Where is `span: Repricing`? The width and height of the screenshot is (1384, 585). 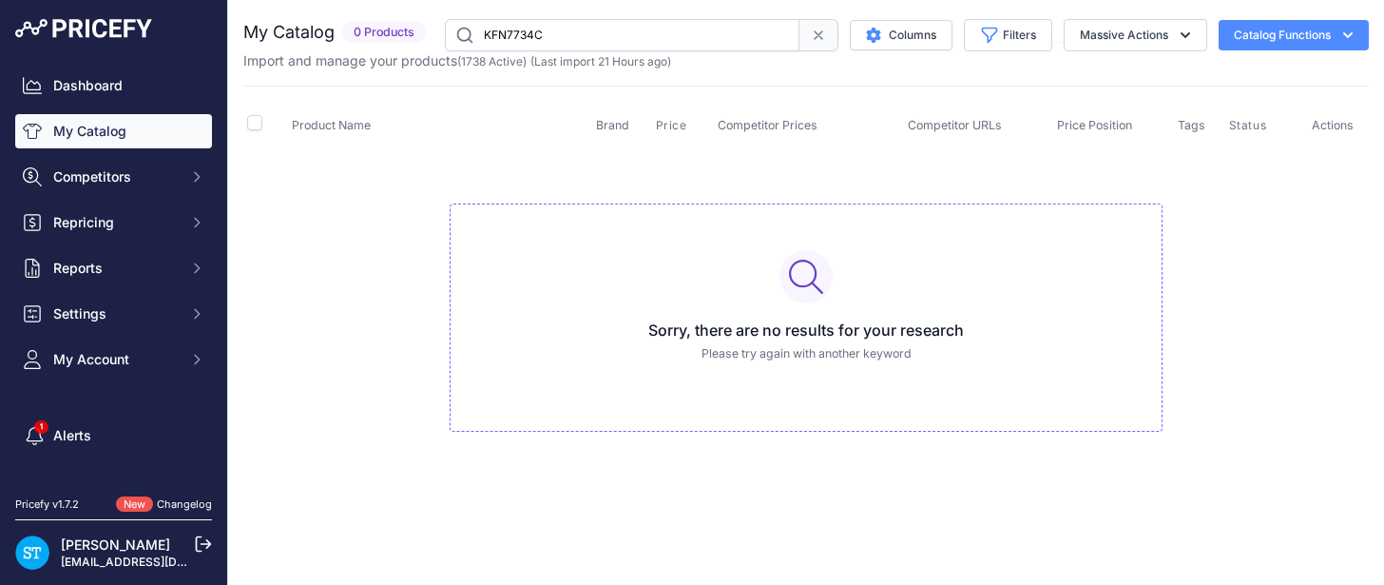 span: Repricing is located at coordinates (115, 222).